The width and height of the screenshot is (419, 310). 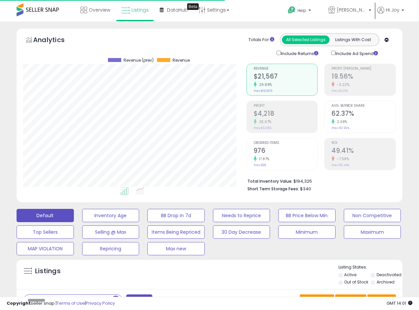 What do you see at coordinates (48, 271) in the screenshot?
I see `h5: Listings` at bounding box center [48, 271].